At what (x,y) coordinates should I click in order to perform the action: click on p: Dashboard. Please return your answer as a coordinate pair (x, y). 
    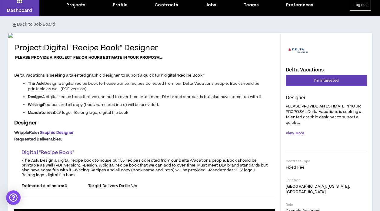
    Looking at the image, I should click on (19, 10).